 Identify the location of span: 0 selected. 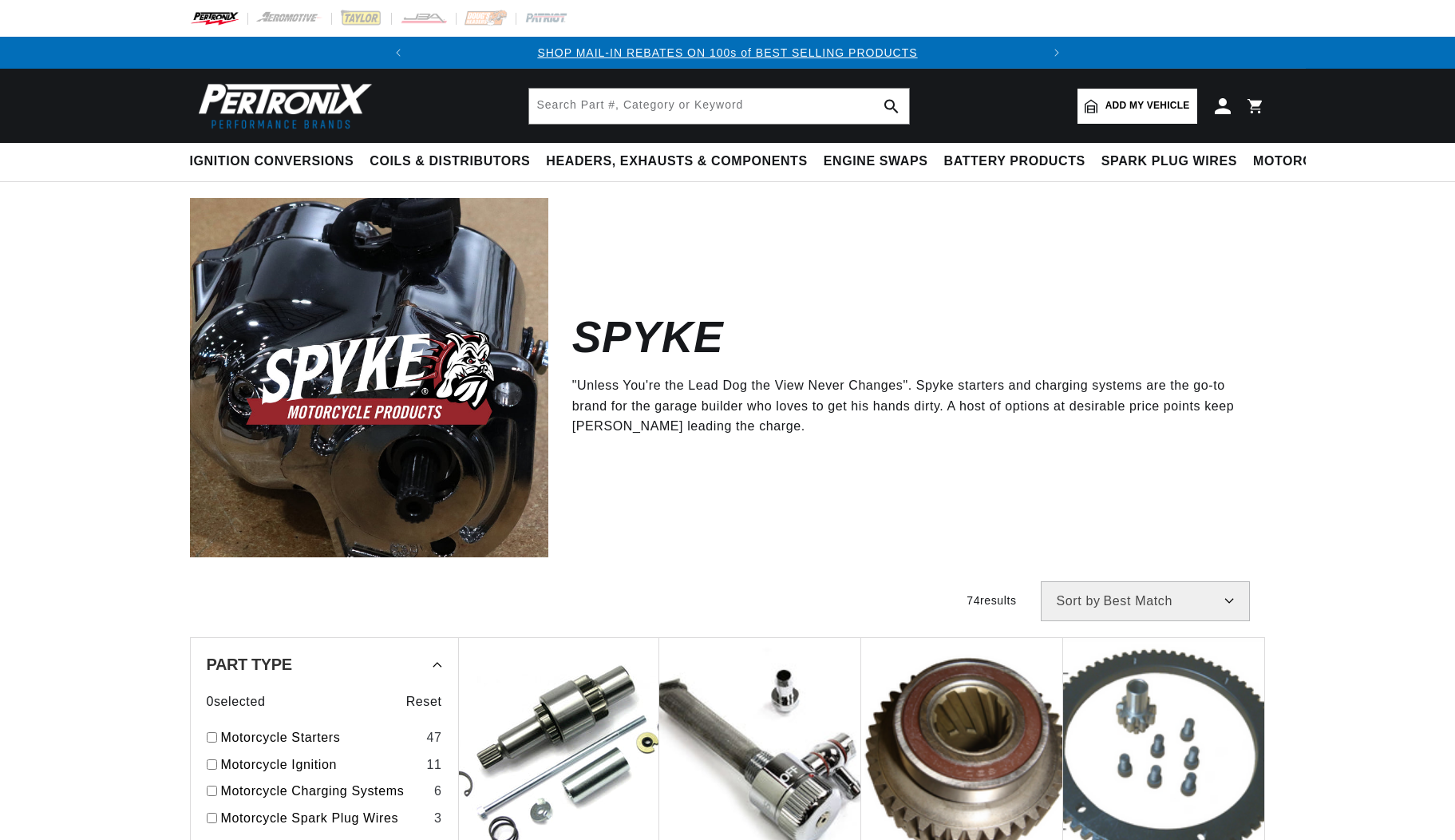
(237, 701).